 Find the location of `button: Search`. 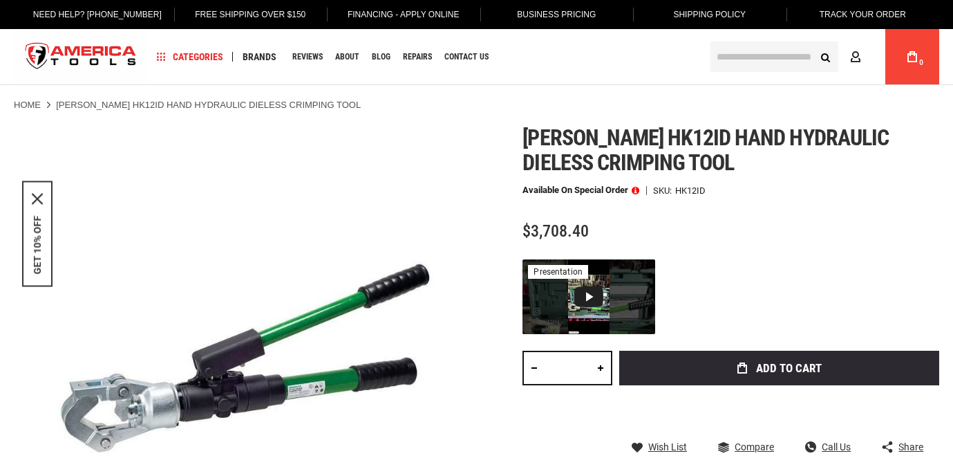

button: Search is located at coordinates (825, 57).